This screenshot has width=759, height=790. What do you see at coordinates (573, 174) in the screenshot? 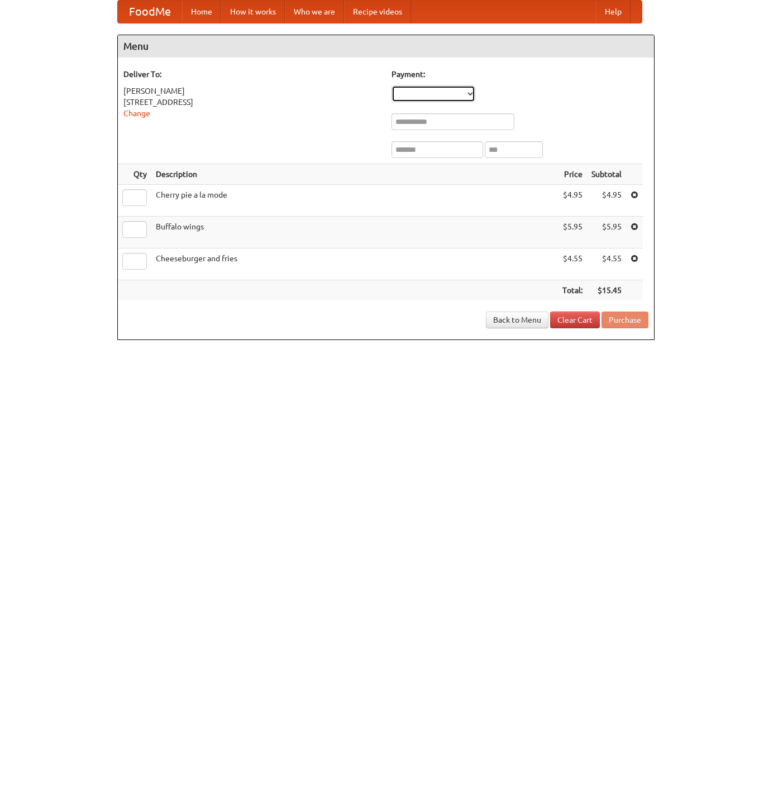
I see `th: Price` at bounding box center [573, 174].